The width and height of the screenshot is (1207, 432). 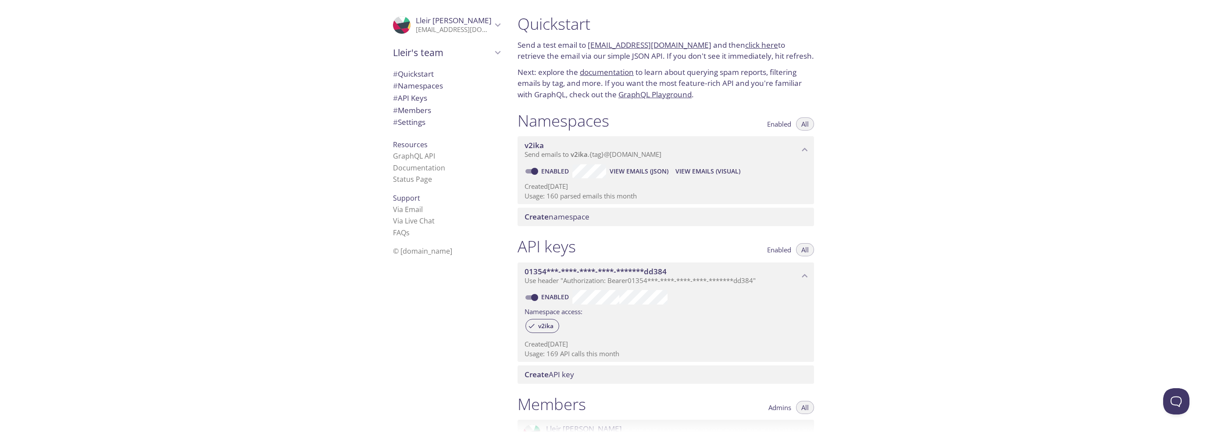 What do you see at coordinates (412, 110) in the screenshot?
I see `span: Members` at bounding box center [412, 110].